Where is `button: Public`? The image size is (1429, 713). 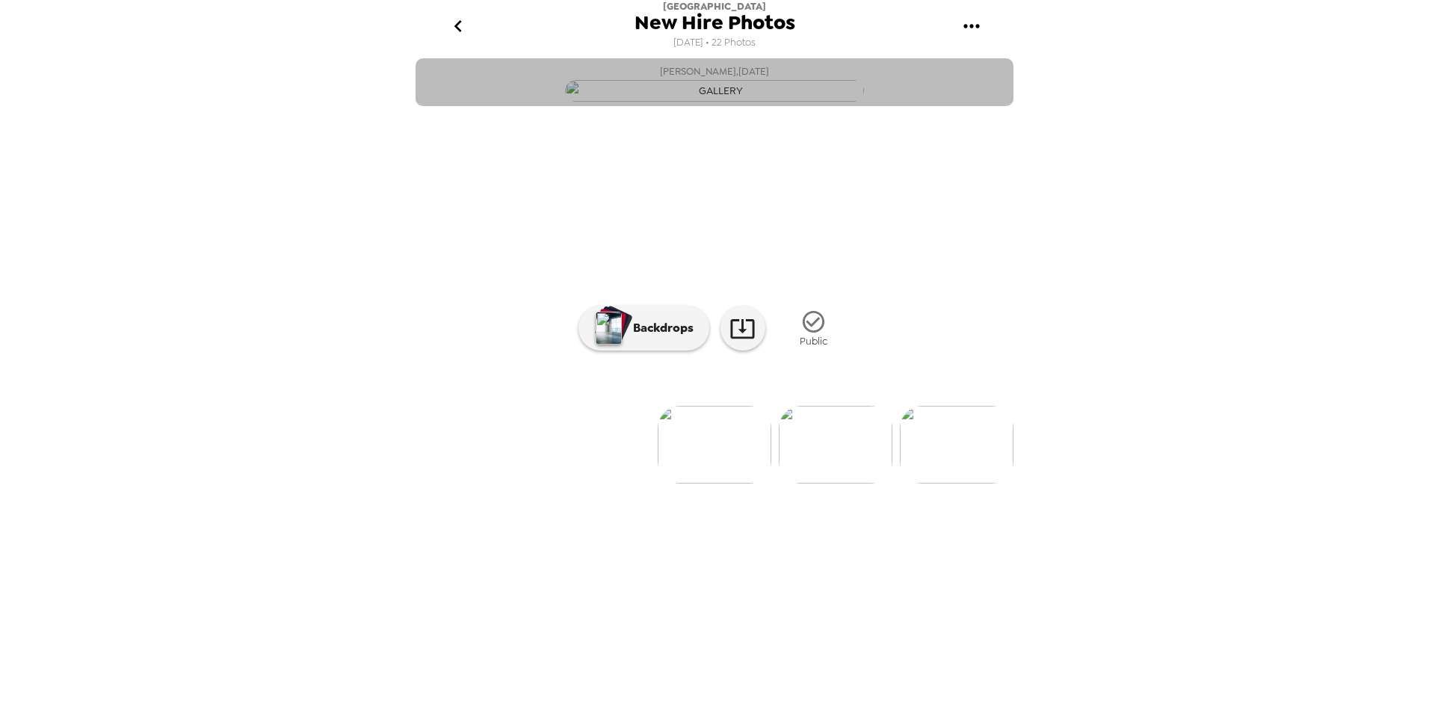
button: Public is located at coordinates (814, 328).